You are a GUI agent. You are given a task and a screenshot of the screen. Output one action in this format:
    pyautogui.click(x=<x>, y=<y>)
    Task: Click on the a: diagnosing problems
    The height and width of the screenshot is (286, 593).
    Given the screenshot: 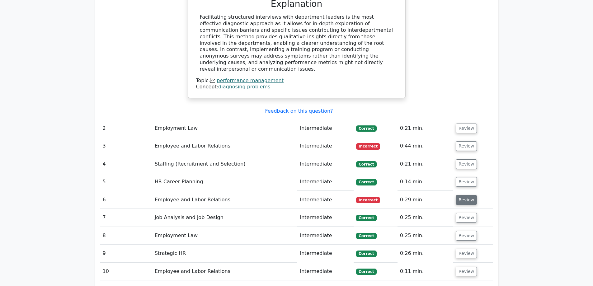 What is the action you would take?
    pyautogui.click(x=244, y=86)
    